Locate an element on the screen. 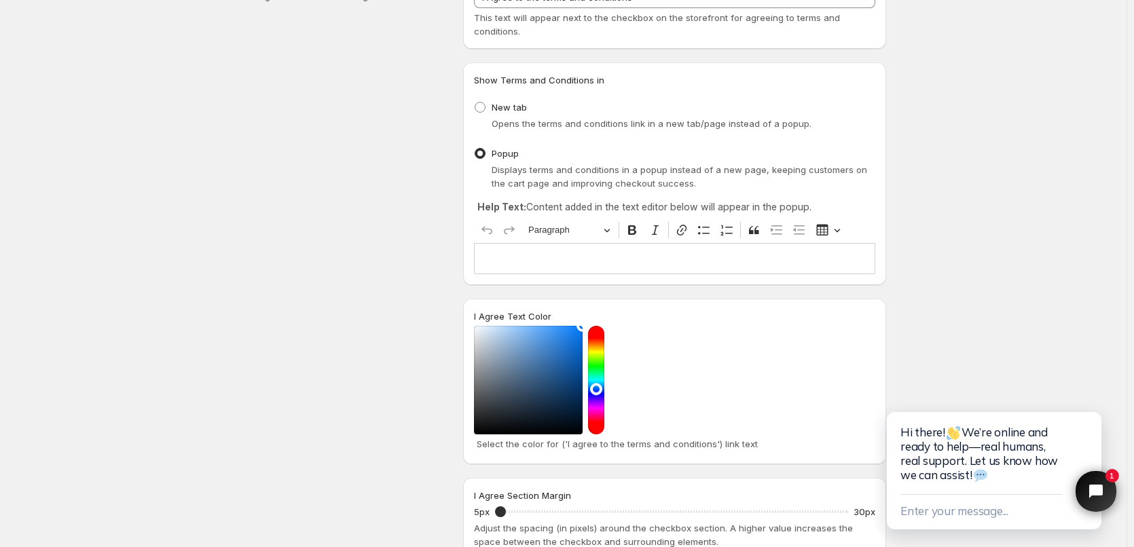 The width and height of the screenshot is (1134, 547). button: Paragraph, Heading is located at coordinates (569, 230).